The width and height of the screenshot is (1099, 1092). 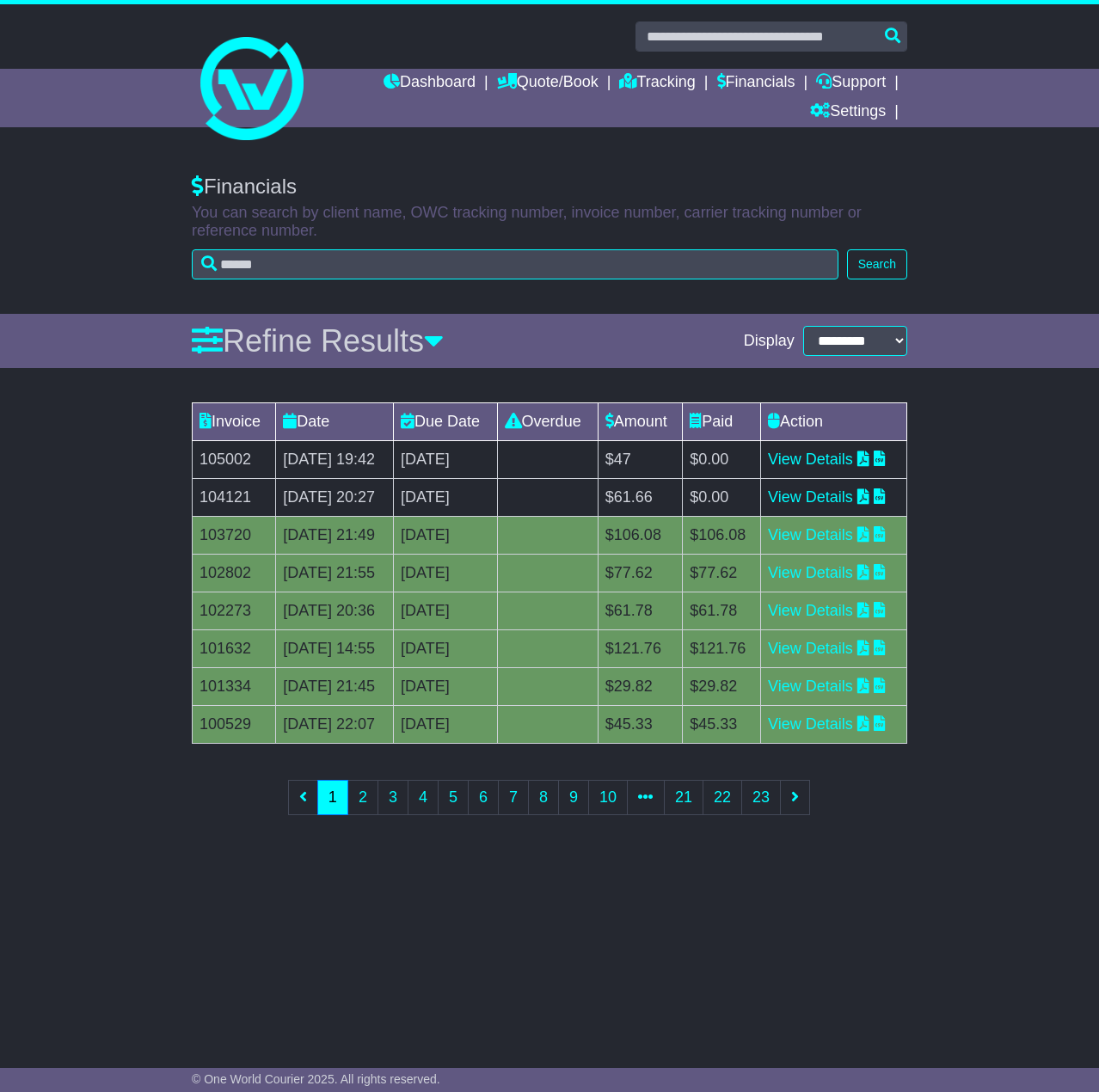 I want to click on td: Paid, so click(x=722, y=422).